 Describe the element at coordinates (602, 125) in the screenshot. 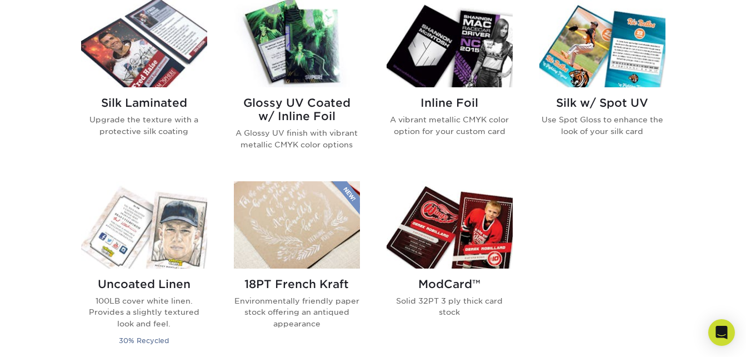

I see `p: Use Spot Gloss to enhance the look of your silk card` at that location.